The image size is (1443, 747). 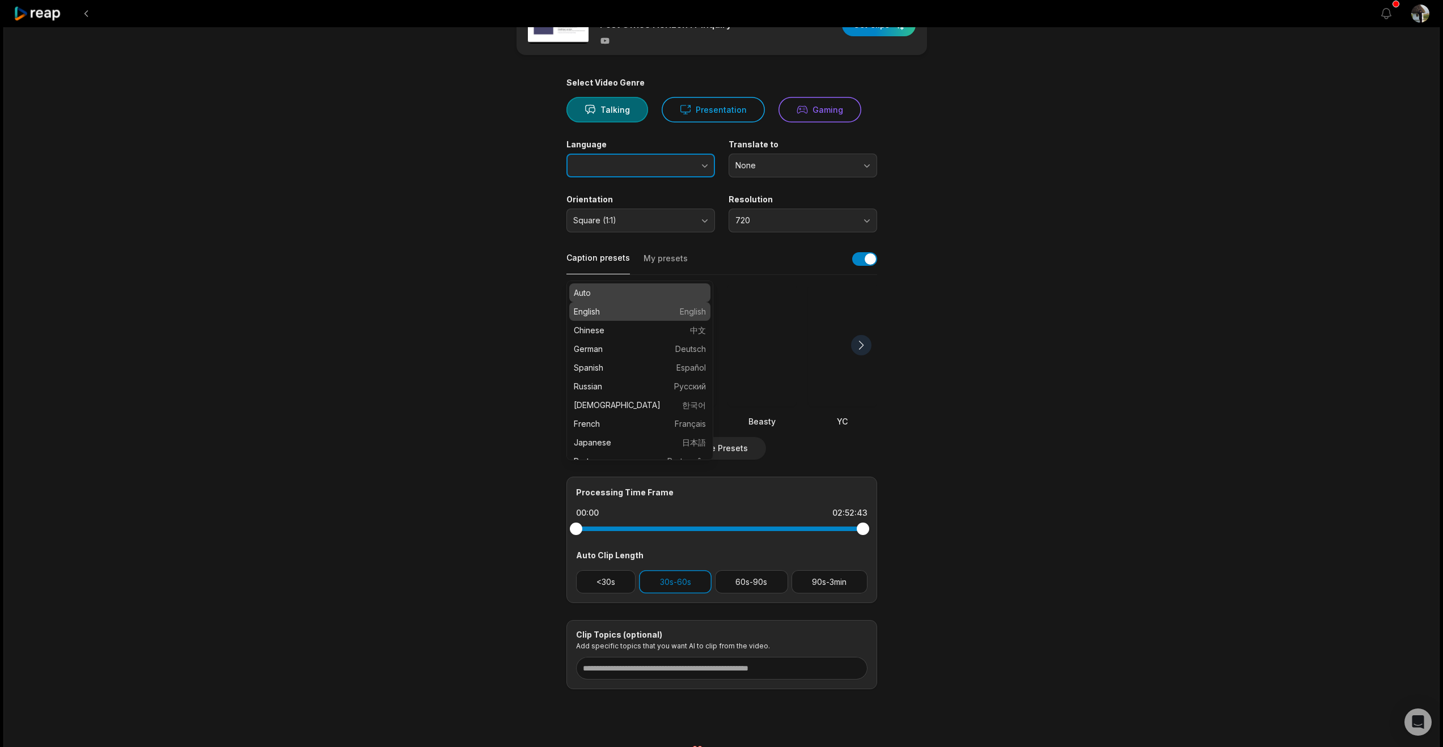 I want to click on div: Clip Topics (optional), so click(x=722, y=635).